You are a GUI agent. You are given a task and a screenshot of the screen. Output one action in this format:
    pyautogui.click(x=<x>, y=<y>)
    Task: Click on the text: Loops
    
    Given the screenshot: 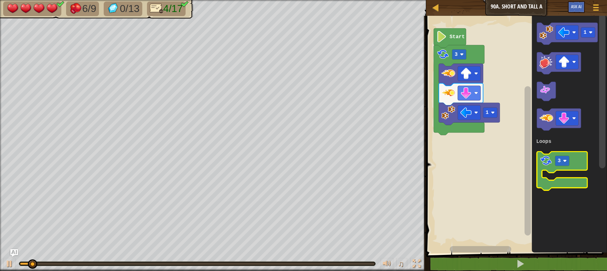 What is the action you would take?
    pyautogui.click(x=543, y=142)
    